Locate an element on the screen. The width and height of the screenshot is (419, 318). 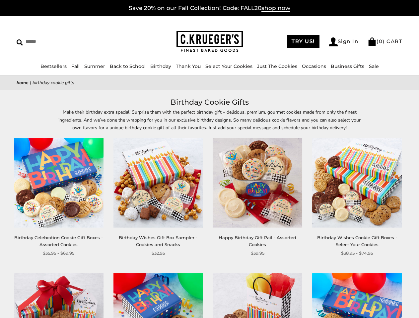
a: TRY US! is located at coordinates (303, 41).